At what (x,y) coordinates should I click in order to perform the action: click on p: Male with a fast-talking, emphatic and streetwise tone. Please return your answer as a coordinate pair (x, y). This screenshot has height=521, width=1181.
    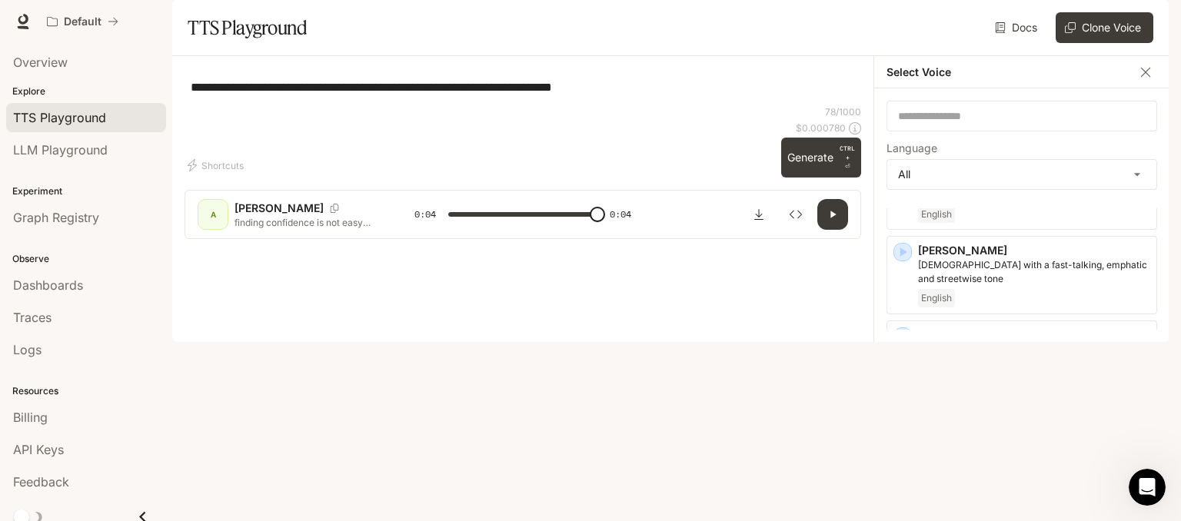
    Looking at the image, I should click on (1034, 272).